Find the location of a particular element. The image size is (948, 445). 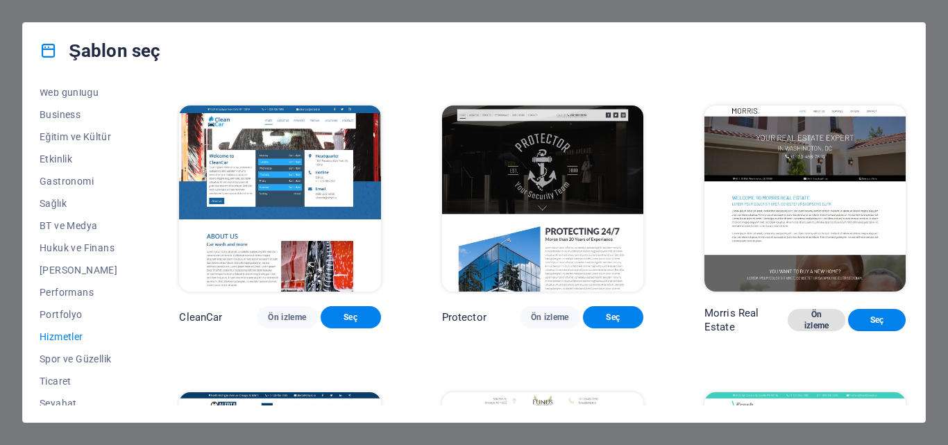

img: CleanCar is located at coordinates (280, 198).